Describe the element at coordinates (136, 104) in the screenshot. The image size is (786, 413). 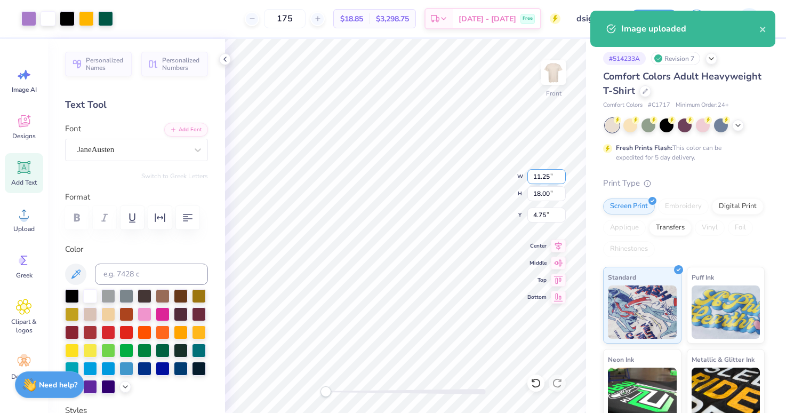
I see `div: Text Tool` at that location.